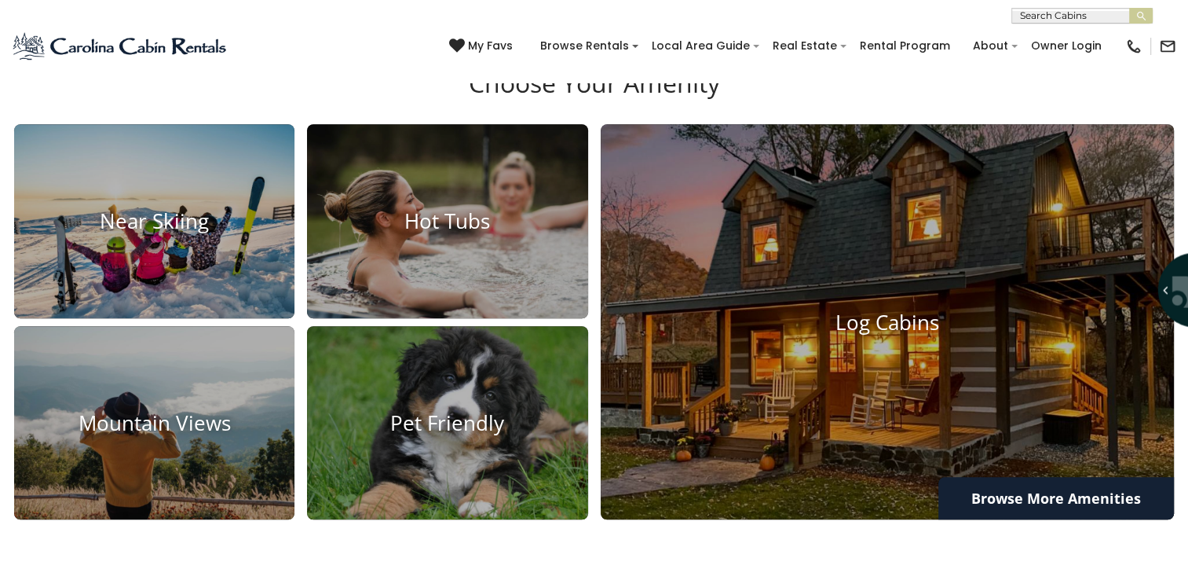 This screenshot has height=580, width=1188. What do you see at coordinates (1134, 46) in the screenshot?
I see `img: phone-regular-black.png` at bounding box center [1134, 46].